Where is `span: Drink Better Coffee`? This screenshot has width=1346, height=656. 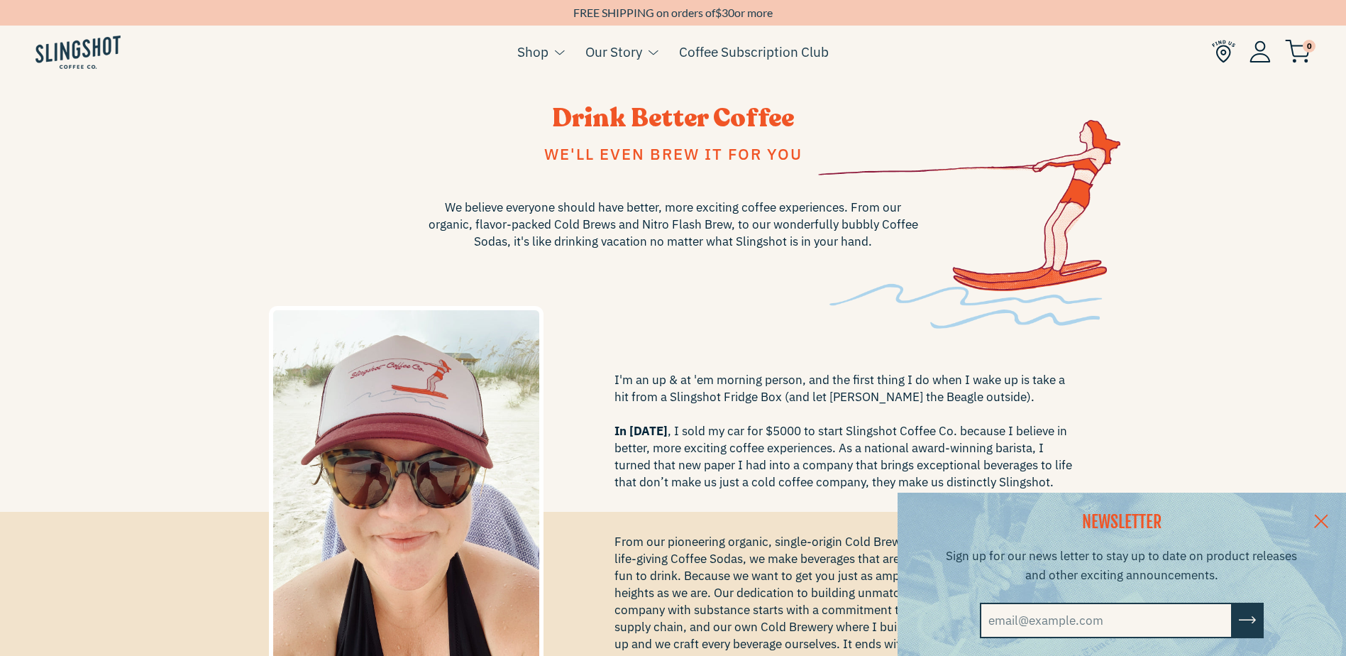
span: Drink Better Coffee is located at coordinates (673, 118).